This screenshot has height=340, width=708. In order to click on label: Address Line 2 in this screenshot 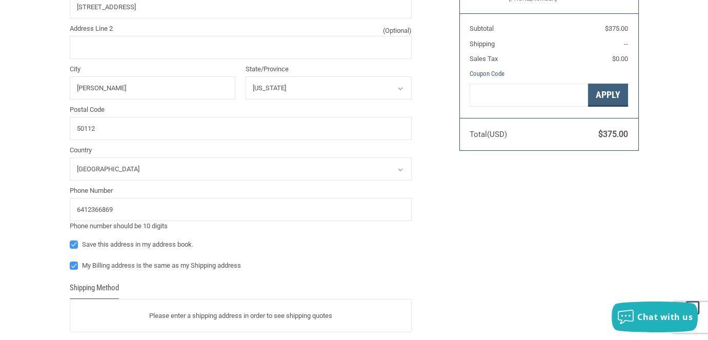, I will do `click(241, 29)`.